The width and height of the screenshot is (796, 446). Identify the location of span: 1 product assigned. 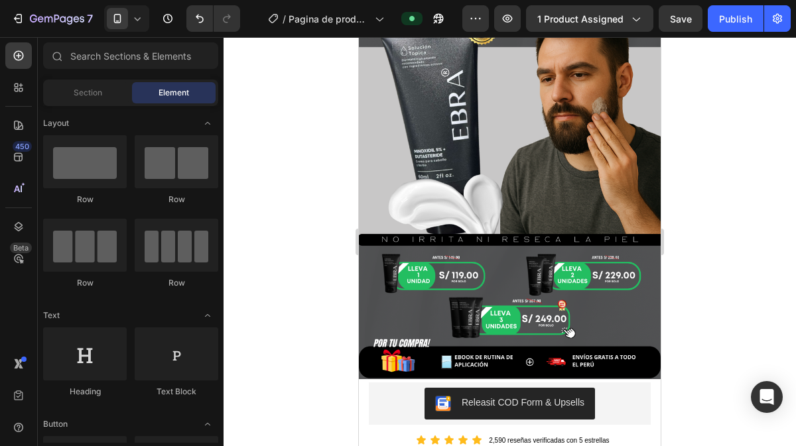
(580, 19).